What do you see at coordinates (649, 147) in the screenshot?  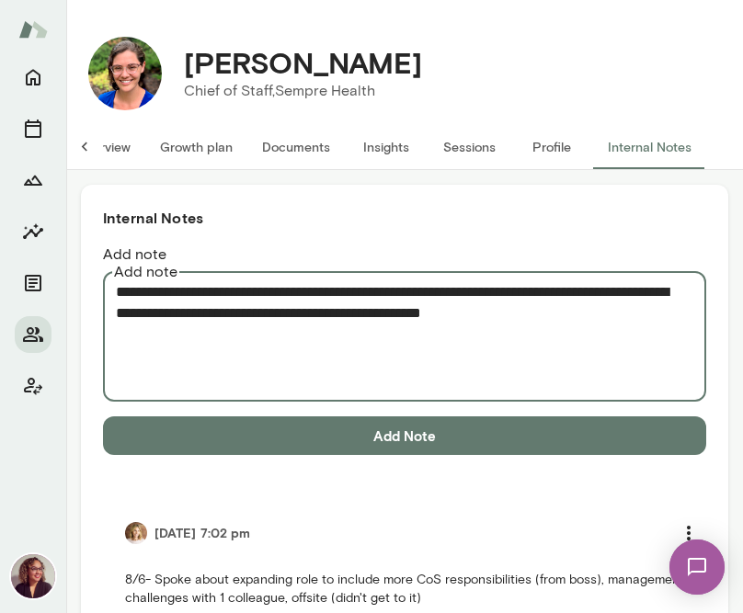 I see `button: Internal Notes` at bounding box center [649, 147].